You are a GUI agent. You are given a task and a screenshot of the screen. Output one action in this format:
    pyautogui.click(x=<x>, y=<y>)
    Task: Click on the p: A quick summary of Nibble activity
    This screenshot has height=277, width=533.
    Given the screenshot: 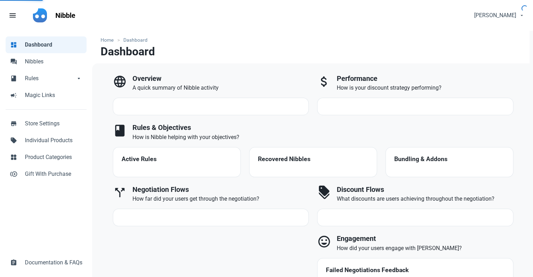 What is the action you would take?
    pyautogui.click(x=221, y=88)
    